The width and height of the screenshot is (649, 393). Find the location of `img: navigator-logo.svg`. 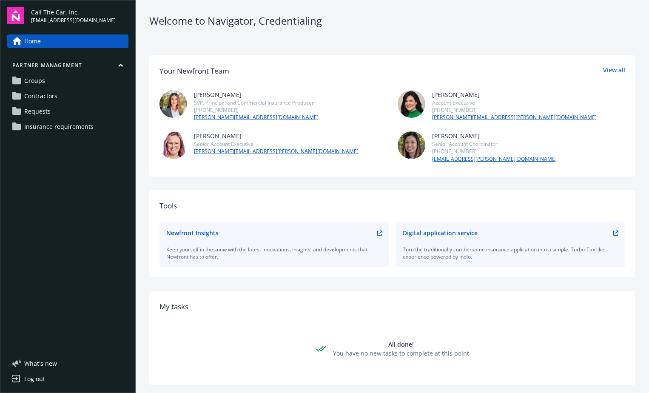

img: navigator-logo.svg is located at coordinates (16, 16).